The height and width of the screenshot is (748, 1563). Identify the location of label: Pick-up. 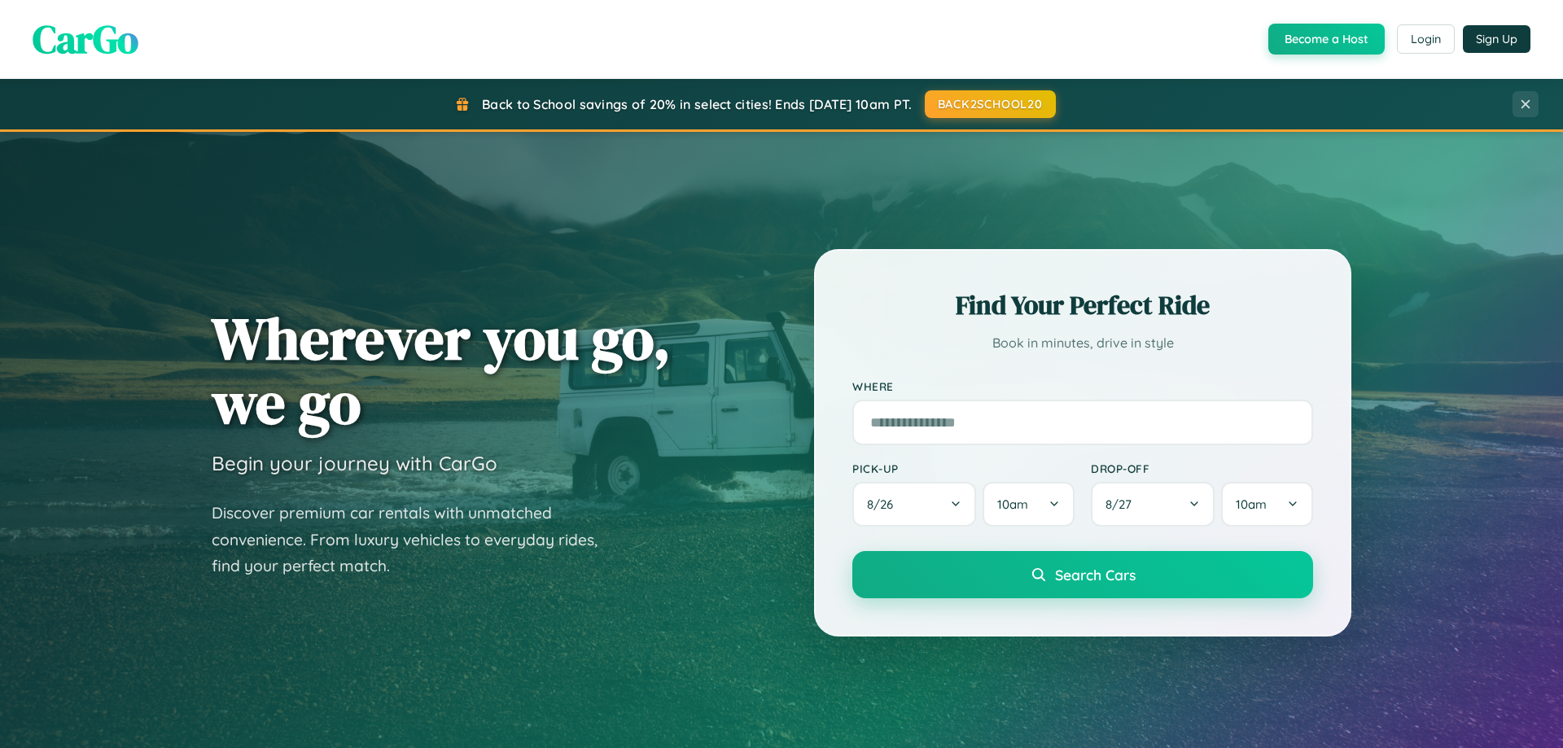
(963, 468).